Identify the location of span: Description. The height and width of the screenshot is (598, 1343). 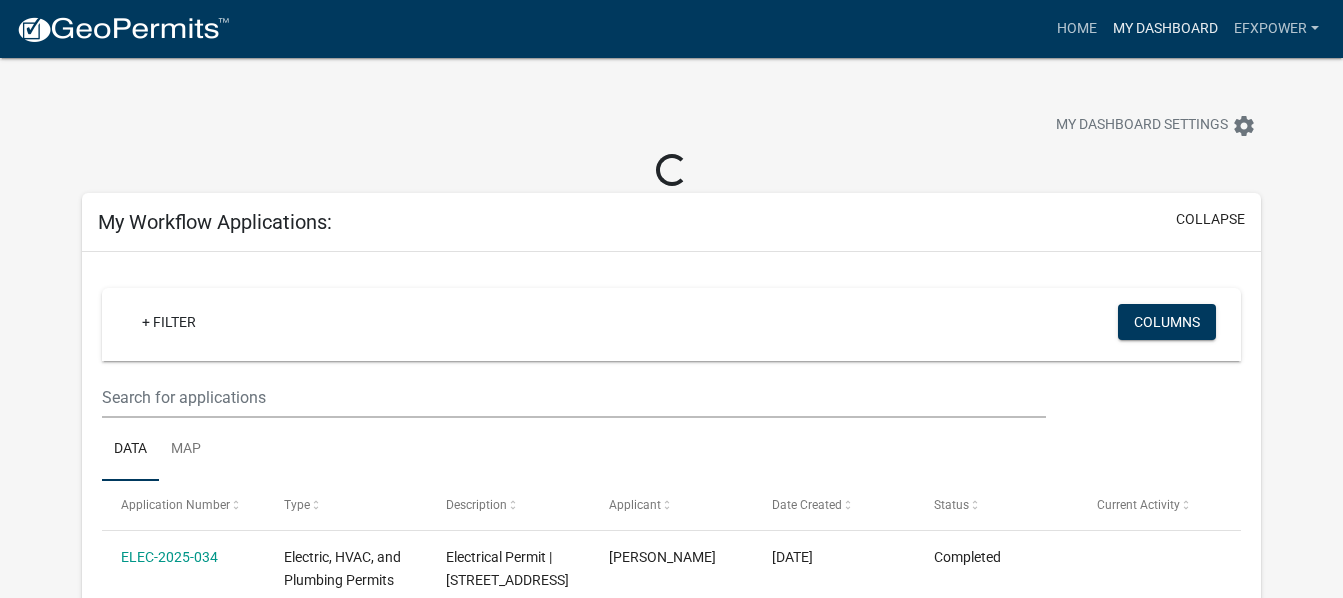
(476, 505).